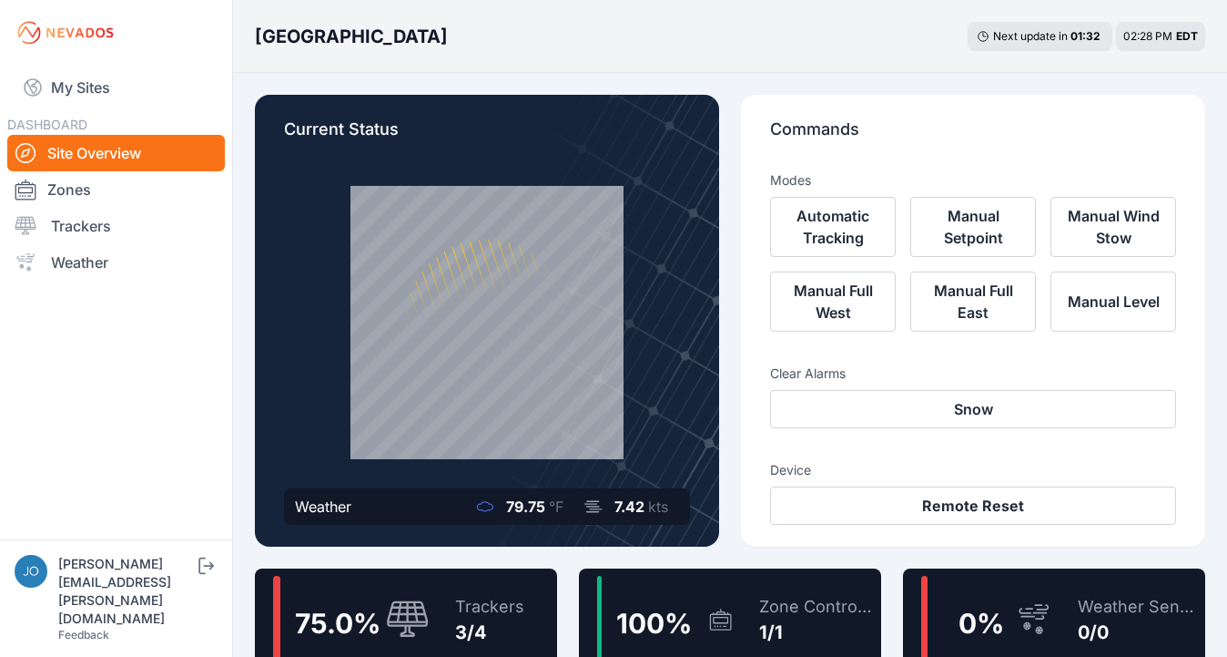 The image size is (1227, 657). What do you see at coordinates (833, 227) in the screenshot?
I see `button: Automatic Tracking` at bounding box center [833, 227].